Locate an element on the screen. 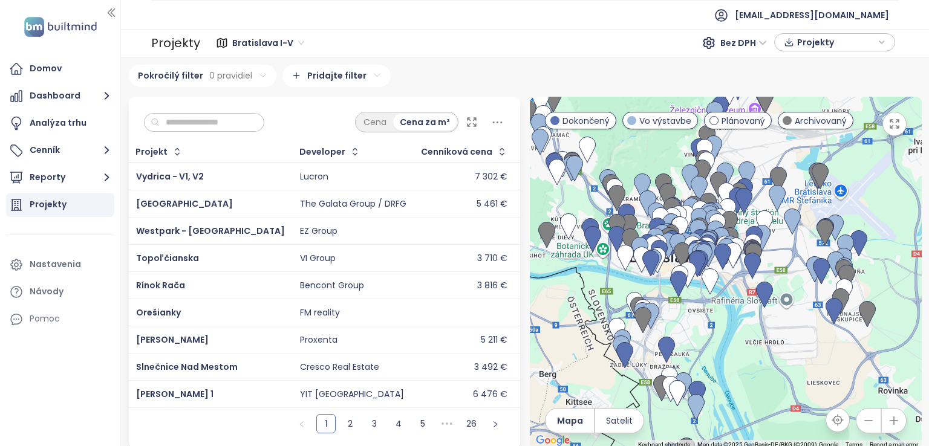 This screenshot has width=929, height=446. span: 0 pravidiel is located at coordinates (230, 76).